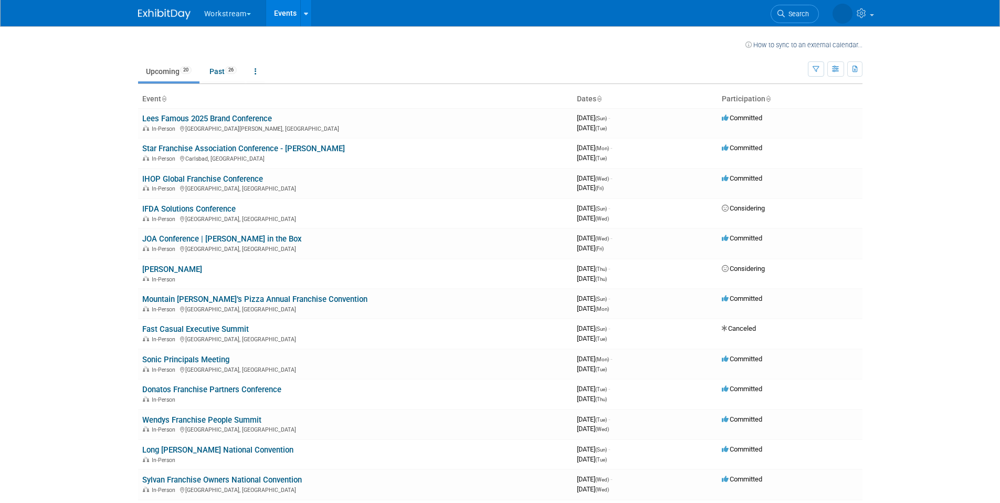 This screenshot has width=1000, height=503. What do you see at coordinates (804, 45) in the screenshot?
I see `a: How to sync to an external calendar...` at bounding box center [804, 45].